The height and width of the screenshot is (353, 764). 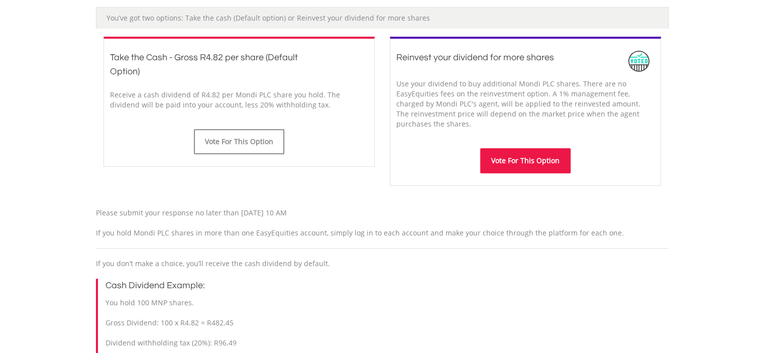 I want to click on span: Take the Cash - Gross R4.82 per share (Default Option), so click(x=204, y=64).